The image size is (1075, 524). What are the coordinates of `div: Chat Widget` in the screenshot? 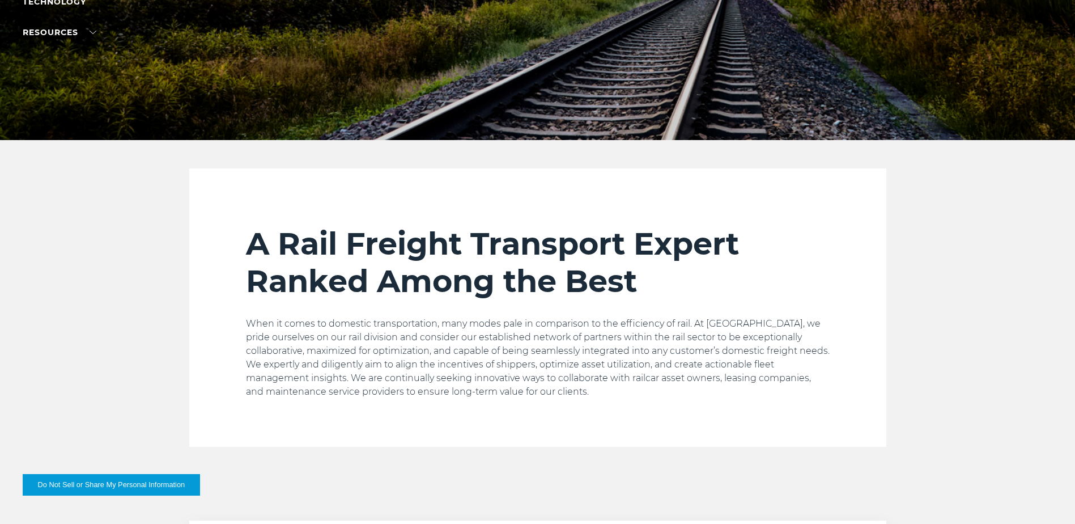 It's located at (1047, 496).